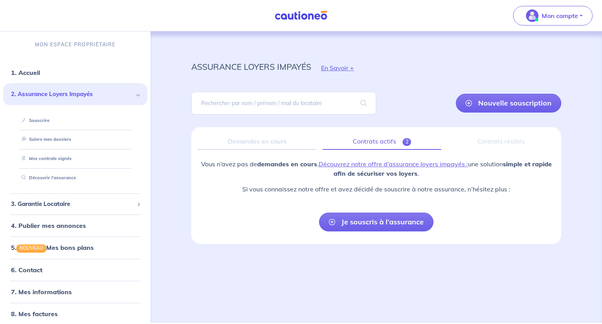  Describe the element at coordinates (533, 16) in the screenshot. I see `img: illu_account_valid_menu.svg` at that location.